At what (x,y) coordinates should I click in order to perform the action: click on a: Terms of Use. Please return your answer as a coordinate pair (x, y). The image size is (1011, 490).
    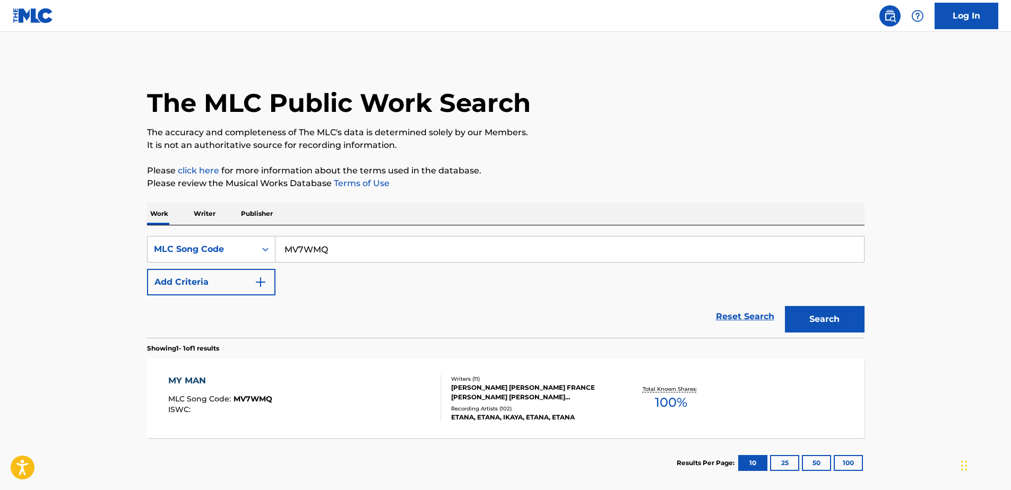
    Looking at the image, I should click on (360, 183).